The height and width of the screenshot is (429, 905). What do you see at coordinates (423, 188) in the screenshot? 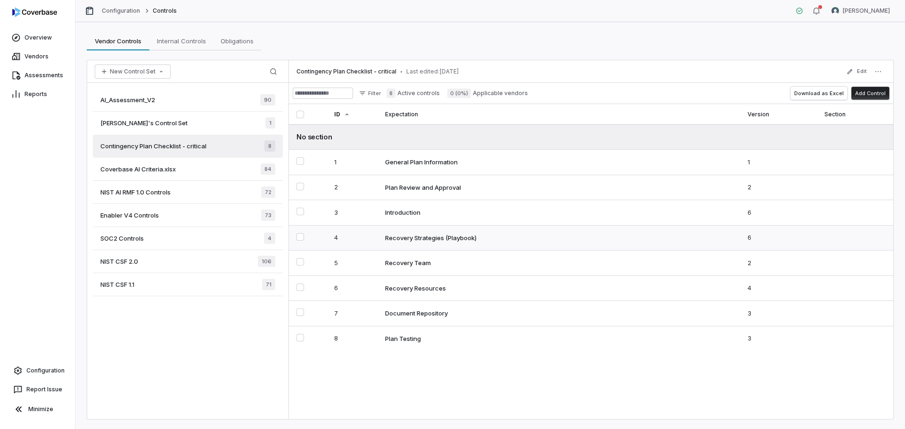
I see `div: Plan Review and Approval` at bounding box center [423, 188].